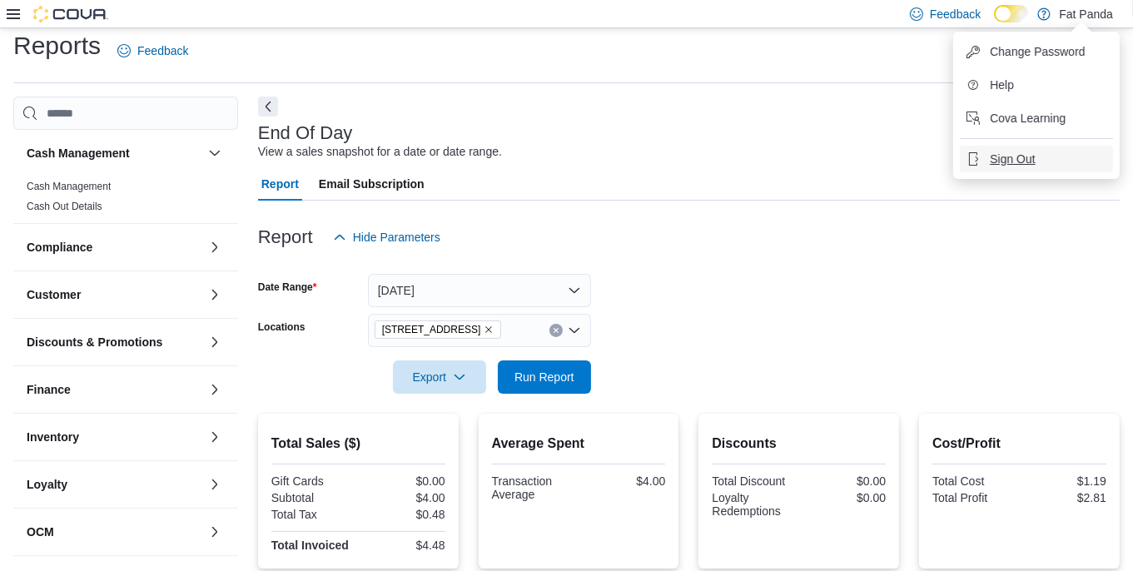 The image size is (1133, 571). What do you see at coordinates (40, 532) in the screenshot?
I see `h3: OCM` at bounding box center [40, 532].